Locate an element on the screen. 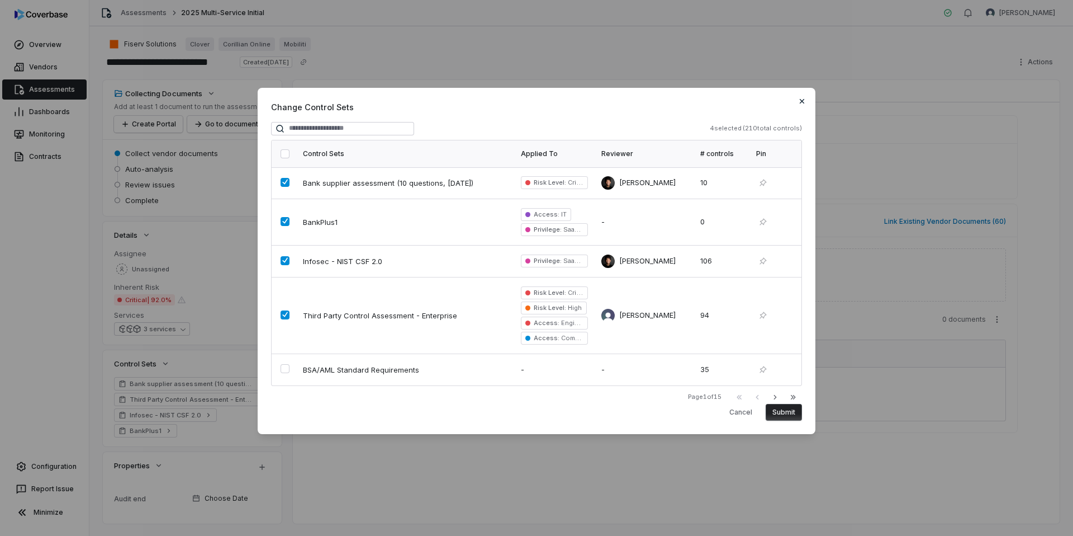  span: High is located at coordinates (574, 307).